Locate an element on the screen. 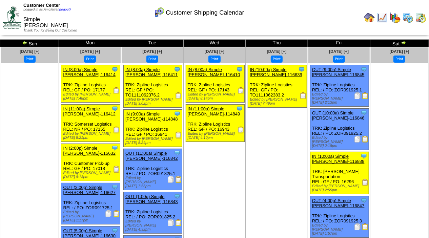 The width and height of the screenshot is (429, 238). img: graph.gif is located at coordinates (395, 18).